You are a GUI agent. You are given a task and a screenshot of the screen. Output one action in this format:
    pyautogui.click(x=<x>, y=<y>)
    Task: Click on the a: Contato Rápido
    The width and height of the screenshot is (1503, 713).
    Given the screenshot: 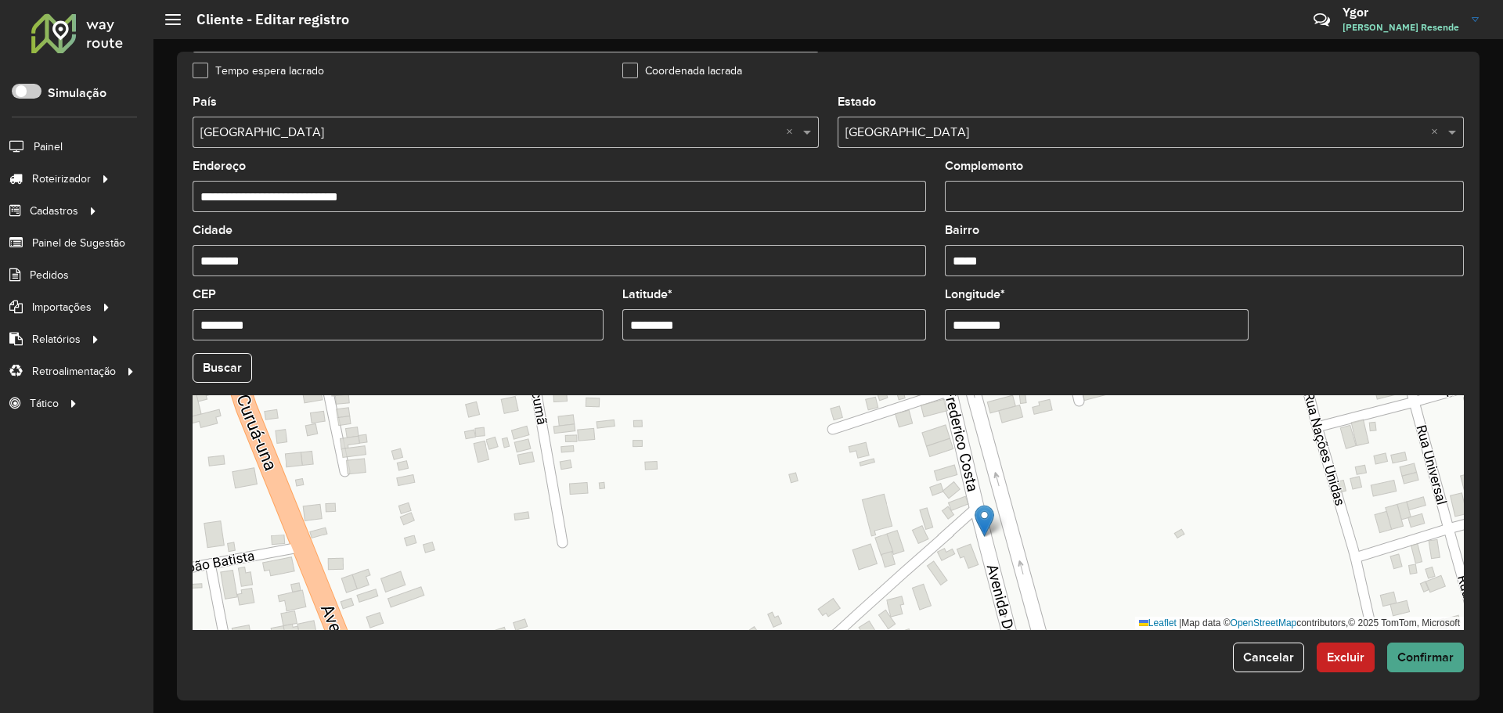 What is the action you would take?
    pyautogui.click(x=1322, y=20)
    